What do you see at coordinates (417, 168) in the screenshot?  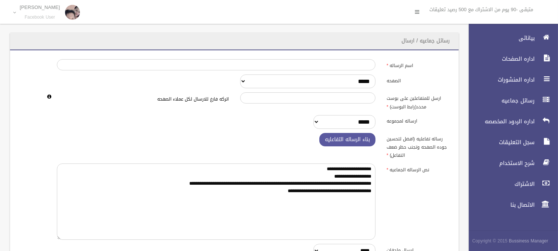 I see `label: نص الرساله الجماعيه` at bounding box center [417, 168].